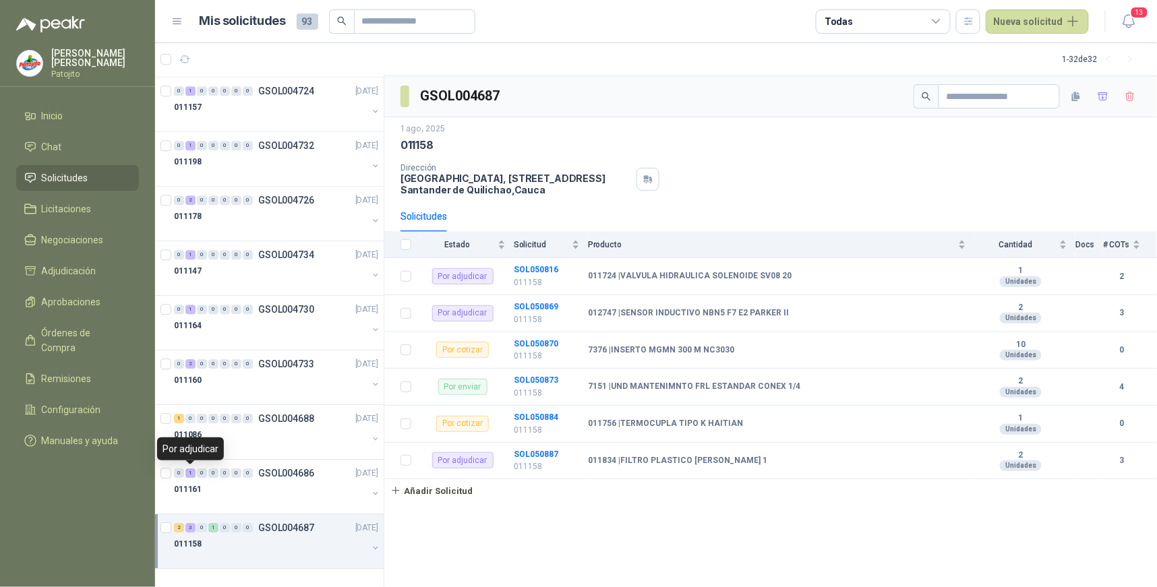 The image size is (1157, 587). Describe the element at coordinates (536, 344) in the screenshot. I see `b: SOL050870` at that location.